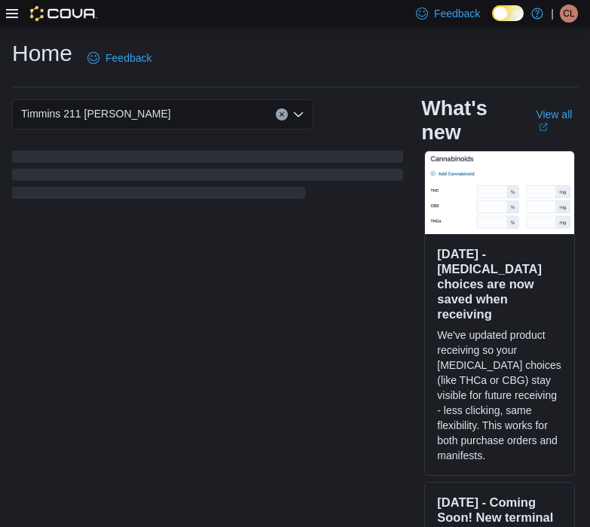 This screenshot has width=590, height=527. What do you see at coordinates (569, 14) in the screenshot?
I see `div: Cody Laurin-Savage` at bounding box center [569, 14].